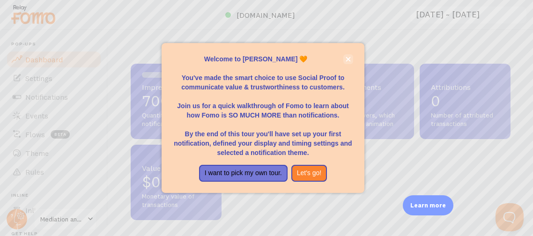  What do you see at coordinates (243, 173) in the screenshot?
I see `button: I want to pick my own tour.` at bounding box center [243, 173].